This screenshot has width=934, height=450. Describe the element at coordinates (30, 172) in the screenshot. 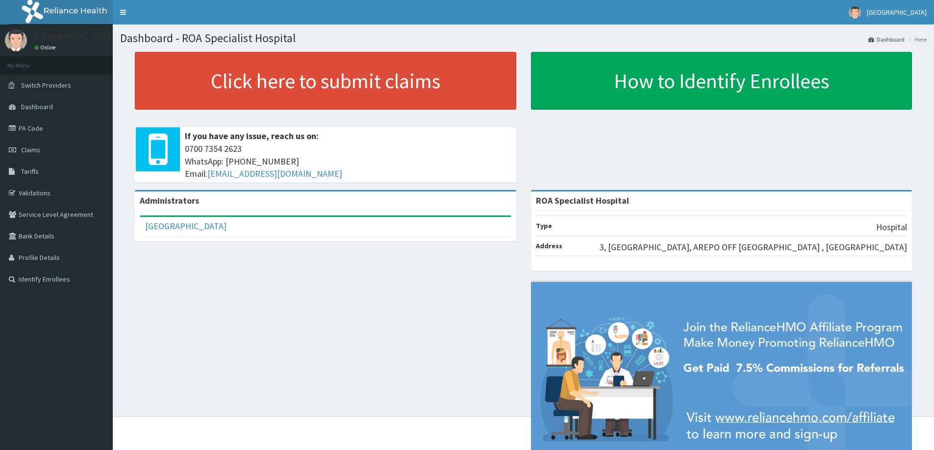

I see `span: Tariffs` at that location.